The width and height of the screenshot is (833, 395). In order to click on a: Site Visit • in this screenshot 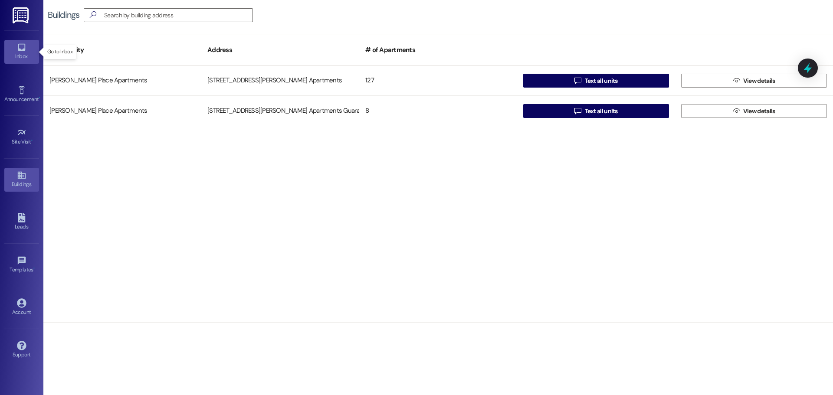, I will do `click(22, 137)`.